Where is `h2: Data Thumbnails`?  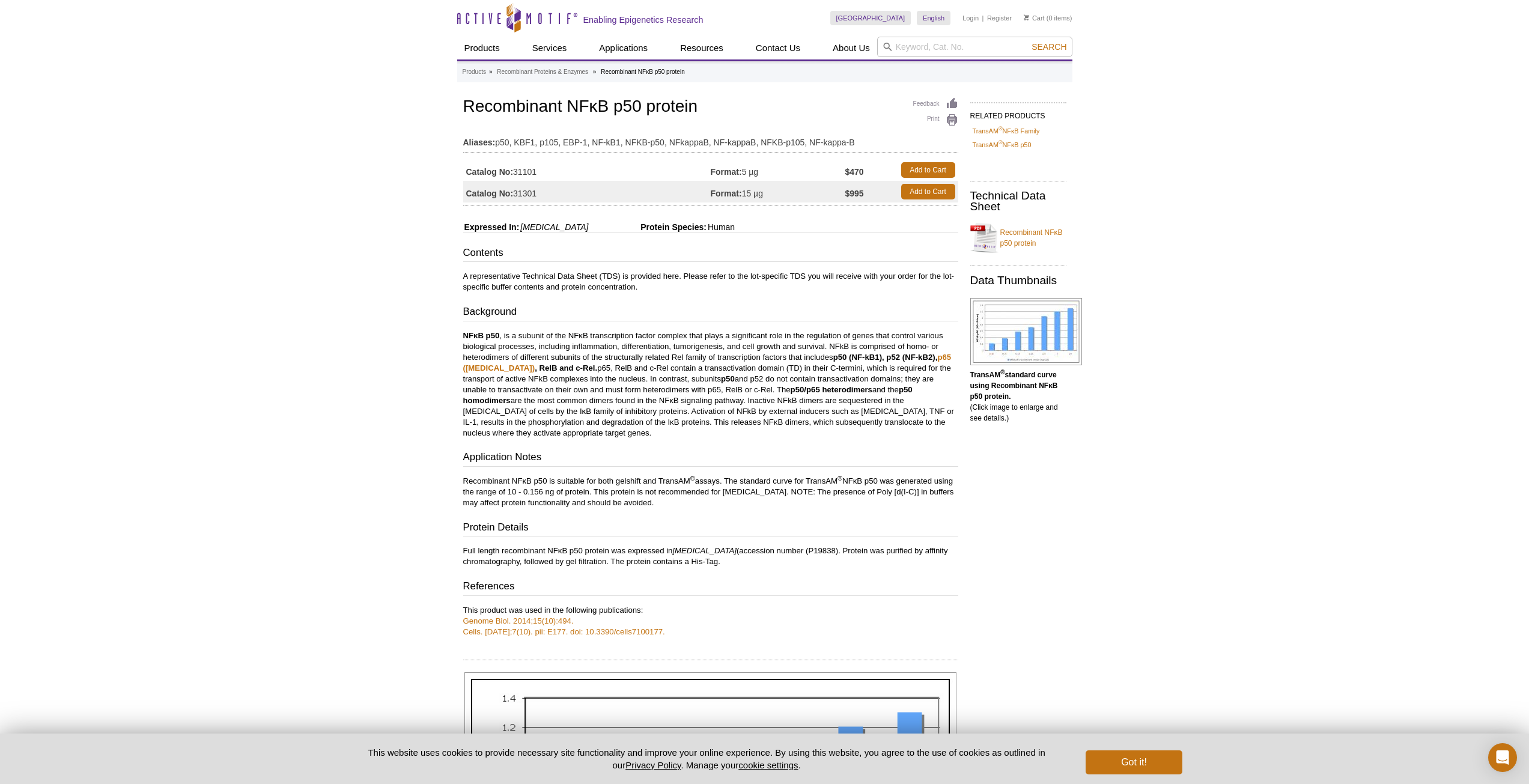 h2: Data Thumbnails is located at coordinates (1019, 281).